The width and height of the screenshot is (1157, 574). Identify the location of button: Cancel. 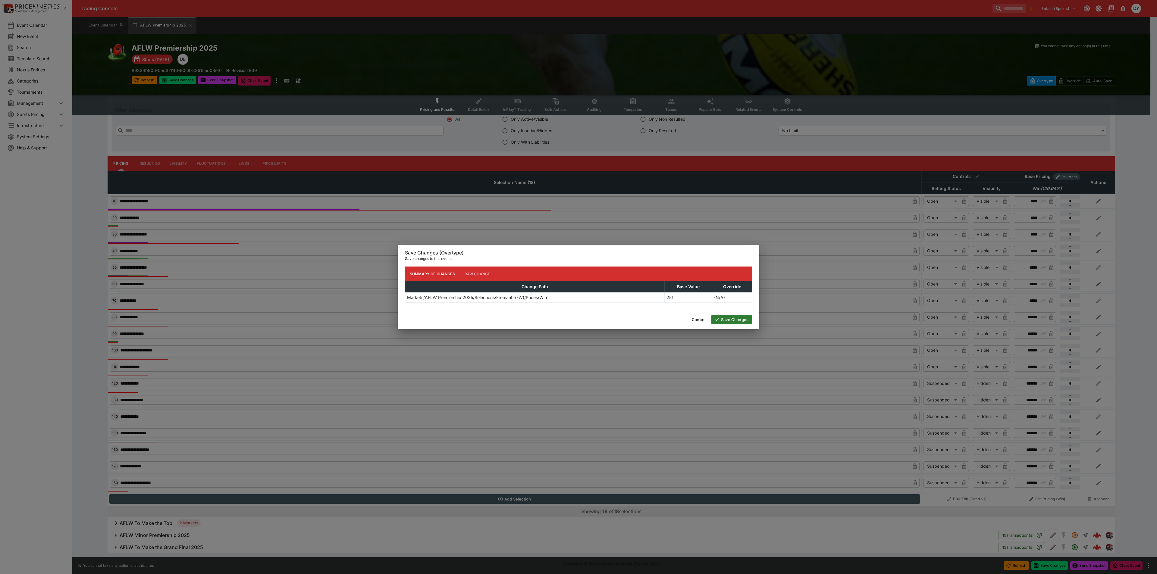
(698, 320).